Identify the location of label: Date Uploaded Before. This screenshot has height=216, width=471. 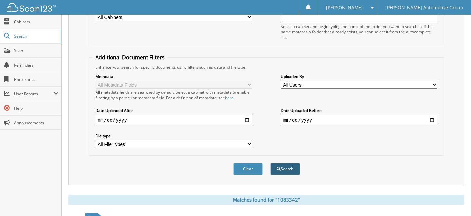
(359, 110).